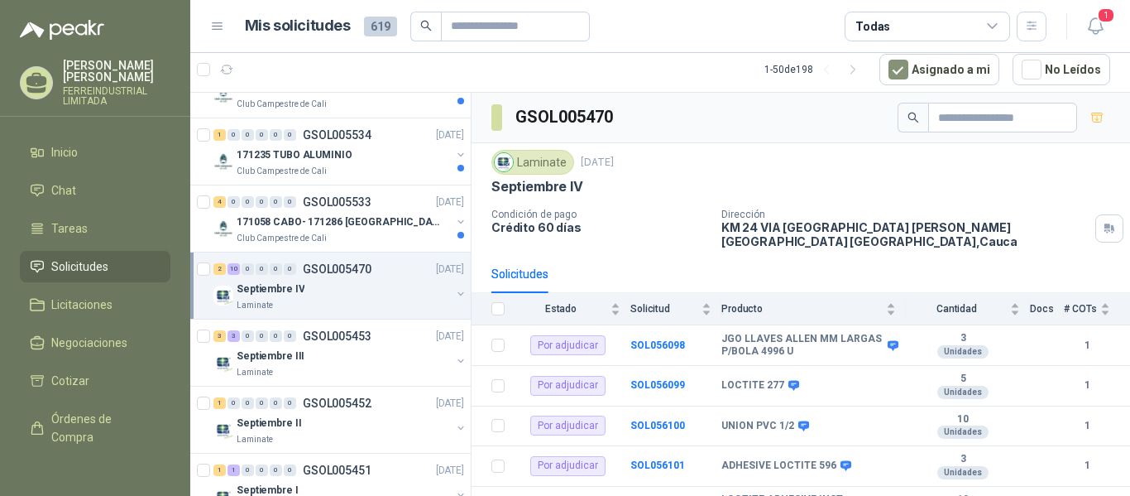 Image resolution: width=1130 pixels, height=496 pixels. Describe the element at coordinates (64, 190) in the screenshot. I see `span: Chat` at that location.